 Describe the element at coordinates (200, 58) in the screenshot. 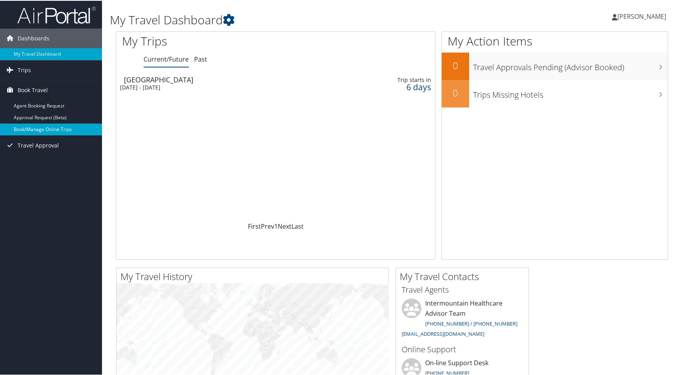

I see `a: Past` at that location.